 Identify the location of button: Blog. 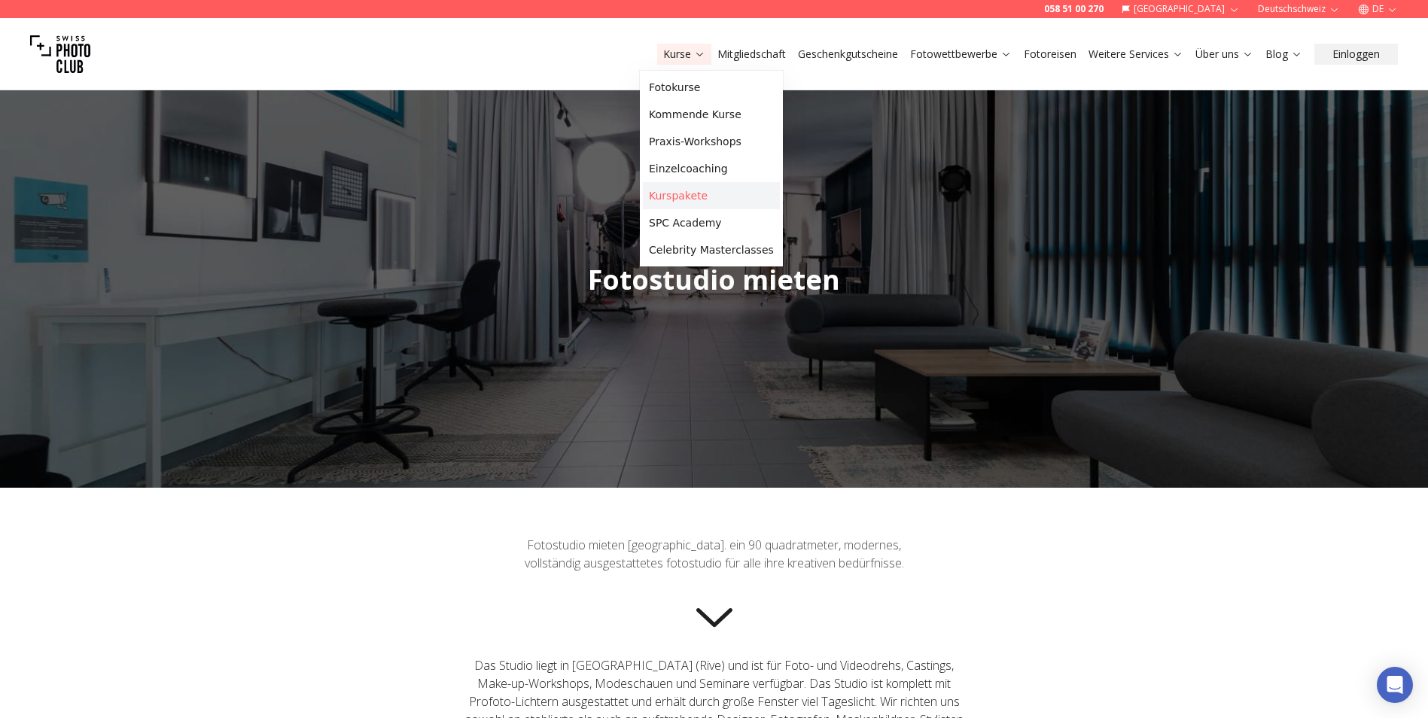
(1283, 54).